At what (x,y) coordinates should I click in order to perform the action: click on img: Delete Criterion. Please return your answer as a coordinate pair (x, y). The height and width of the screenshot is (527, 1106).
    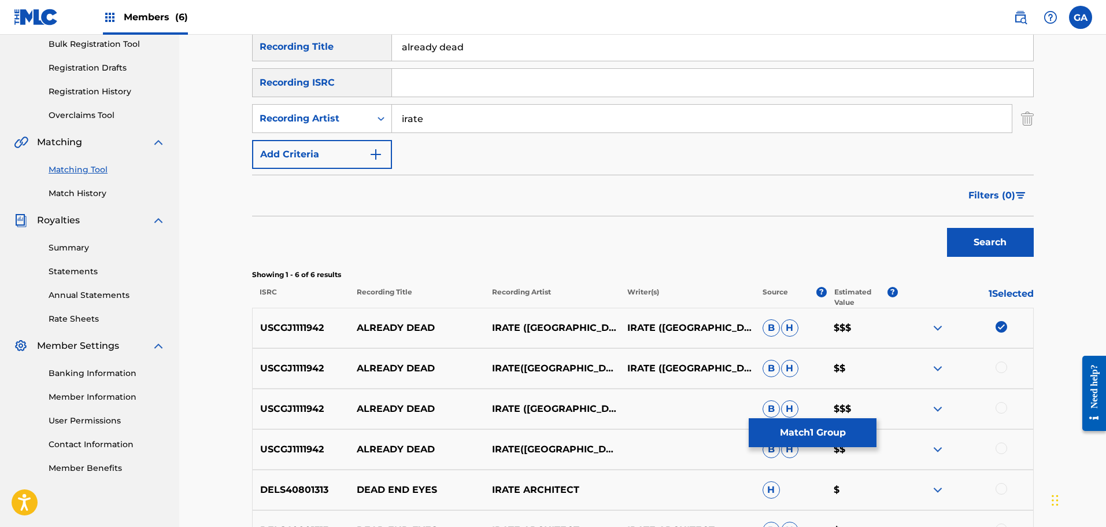
    Looking at the image, I should click on (1027, 118).